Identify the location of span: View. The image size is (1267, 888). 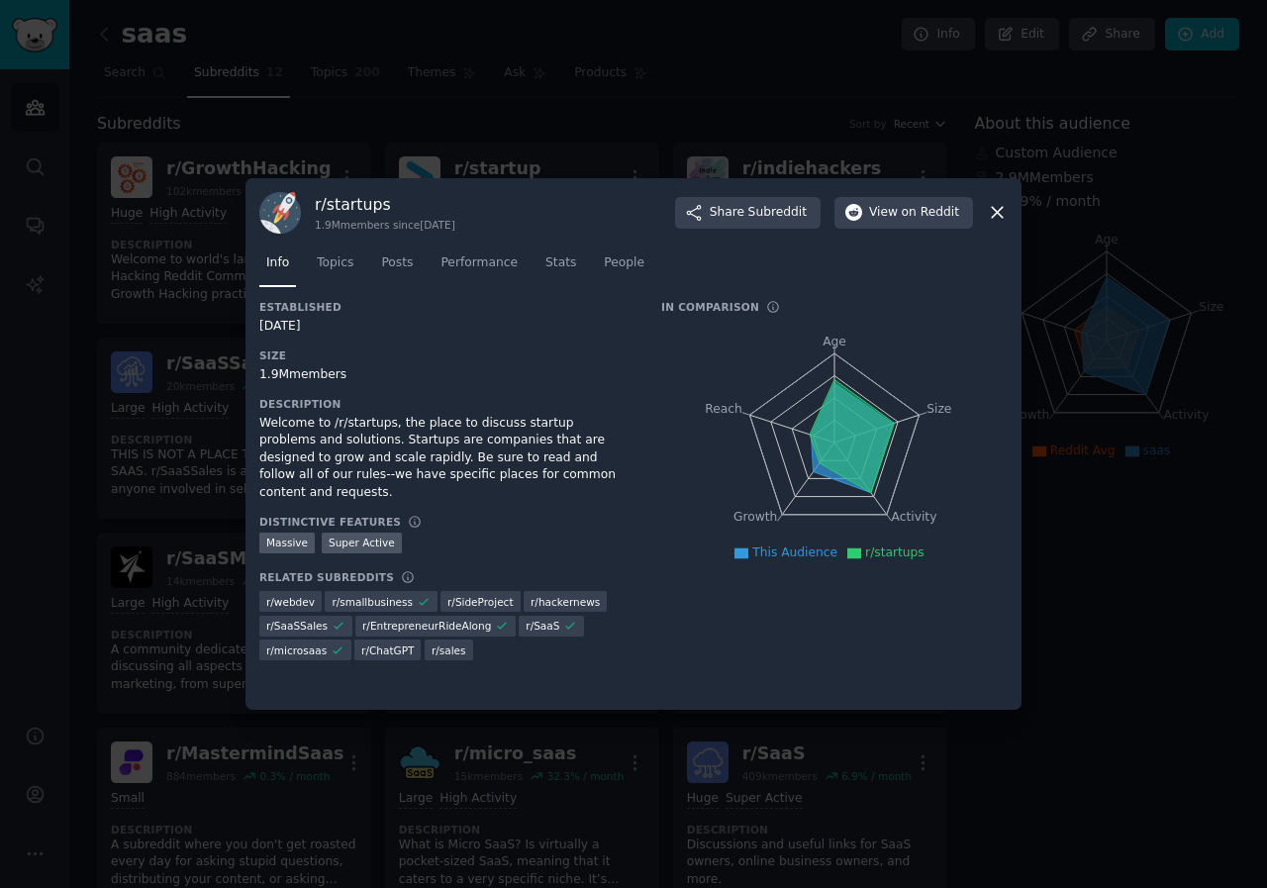
(914, 213).